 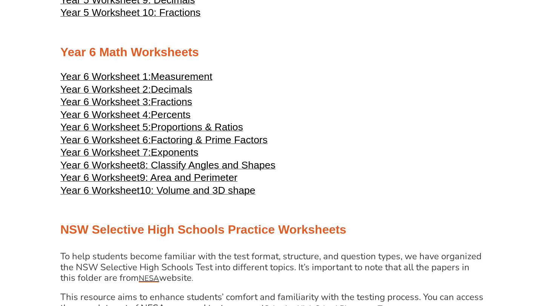 What do you see at coordinates (130, 14) in the screenshot?
I see `a: Year 5 Worksheet 10: Fractions` at bounding box center [130, 14].